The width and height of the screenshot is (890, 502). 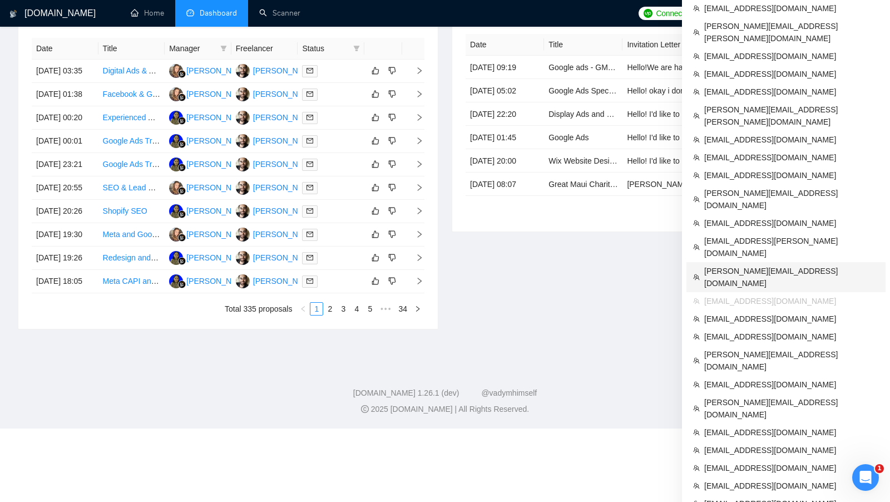 I want to click on li: Previous Page, so click(x=303, y=309).